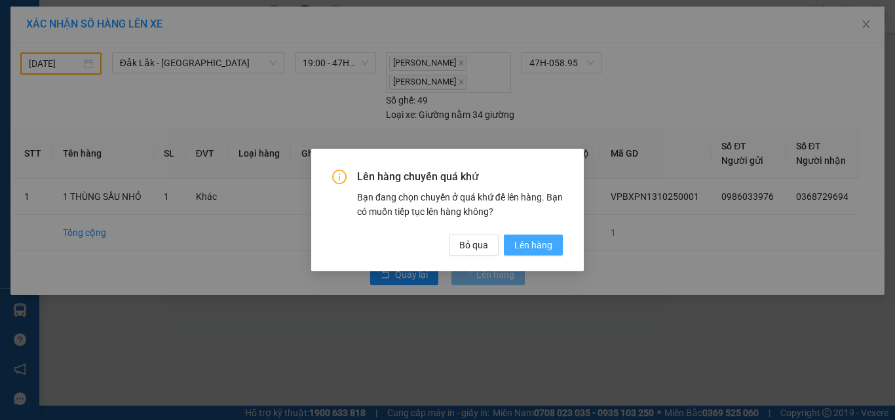  Describe the element at coordinates (339, 177) in the screenshot. I see `span: info-circle` at that location.